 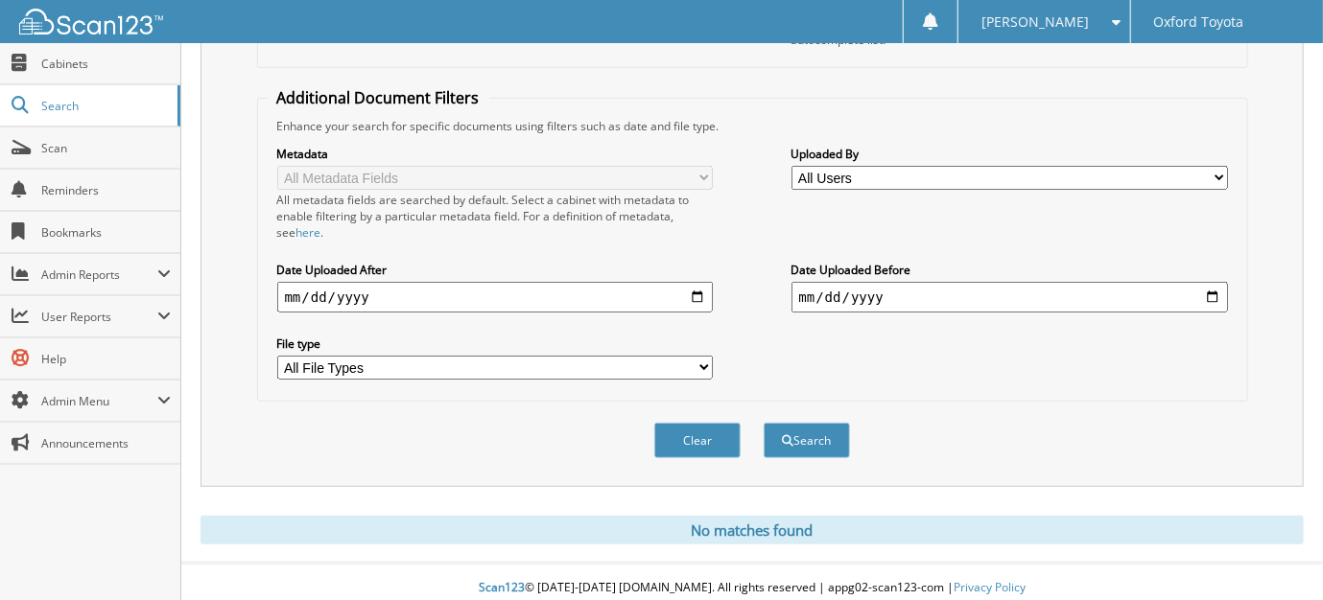 What do you see at coordinates (105, 106) in the screenshot?
I see `span: Search` at bounding box center [105, 106].